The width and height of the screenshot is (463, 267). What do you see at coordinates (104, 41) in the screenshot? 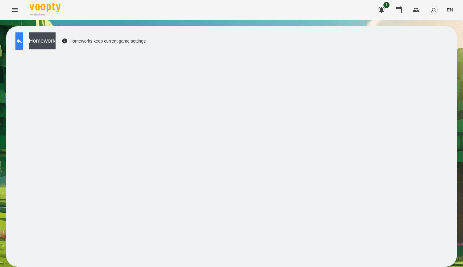
I see `div: Homeworks keep current game settings` at bounding box center [104, 41].